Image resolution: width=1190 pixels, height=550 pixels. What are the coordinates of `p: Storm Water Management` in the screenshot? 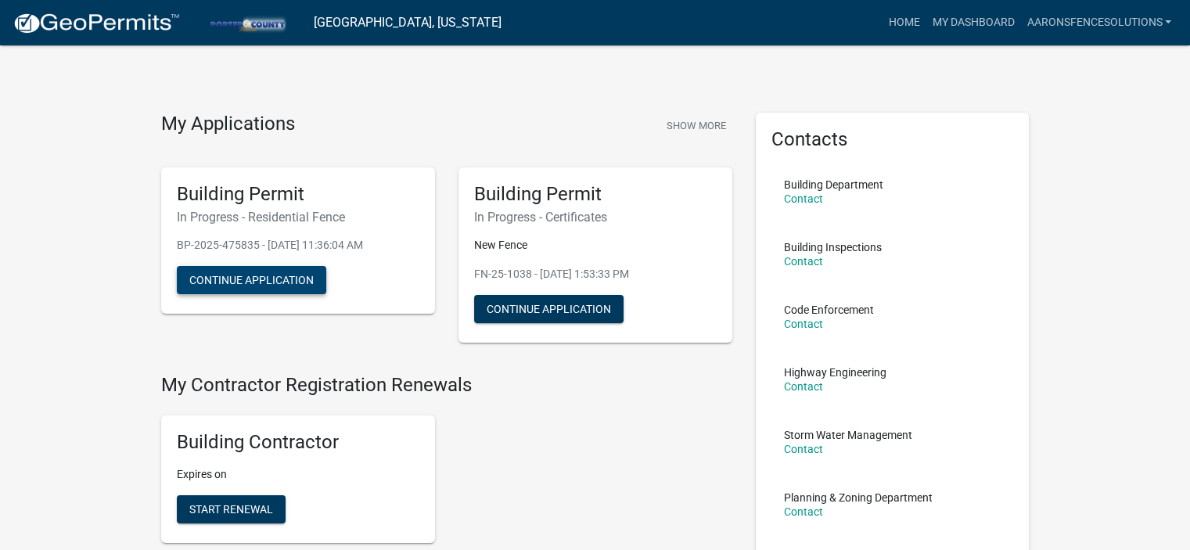 It's located at (848, 435).